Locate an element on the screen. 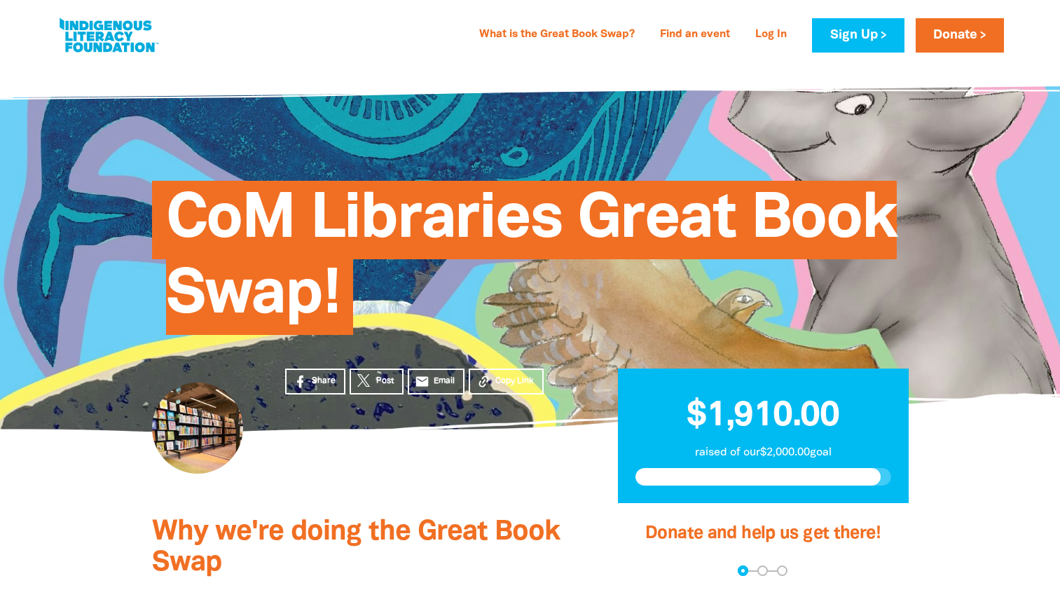 The width and height of the screenshot is (1060, 590). a: Donate is located at coordinates (960, 35).